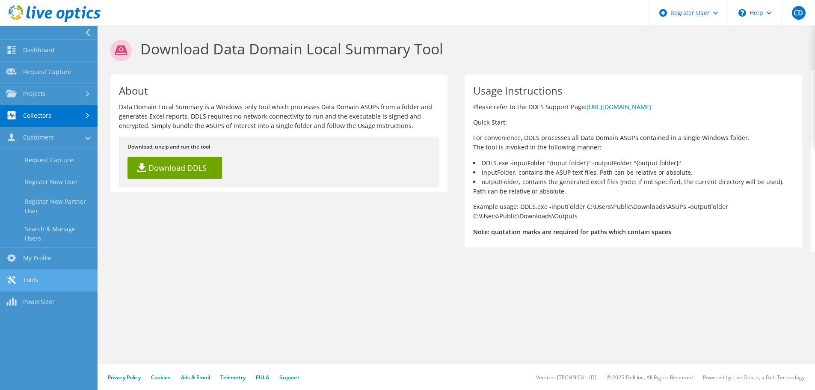  Describe the element at coordinates (161, 377) in the screenshot. I see `a: Cookies` at that location.